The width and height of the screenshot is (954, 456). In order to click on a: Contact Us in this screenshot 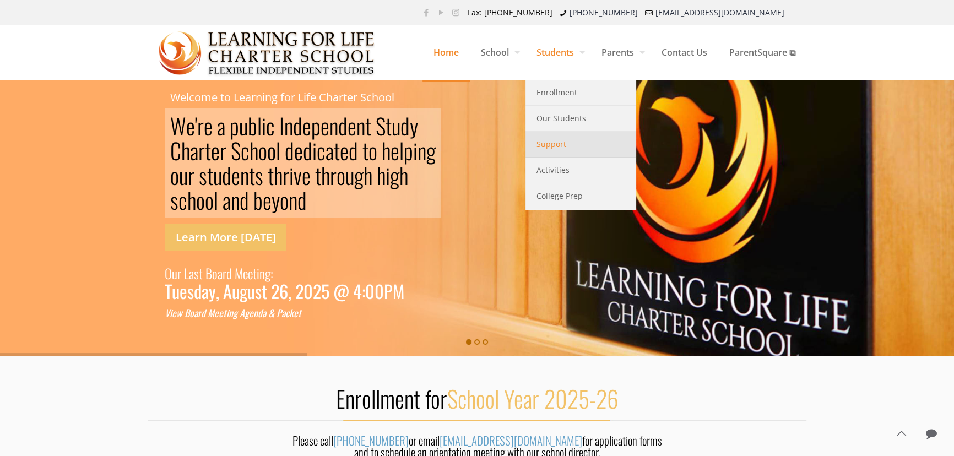, I will do `click(684, 52)`.